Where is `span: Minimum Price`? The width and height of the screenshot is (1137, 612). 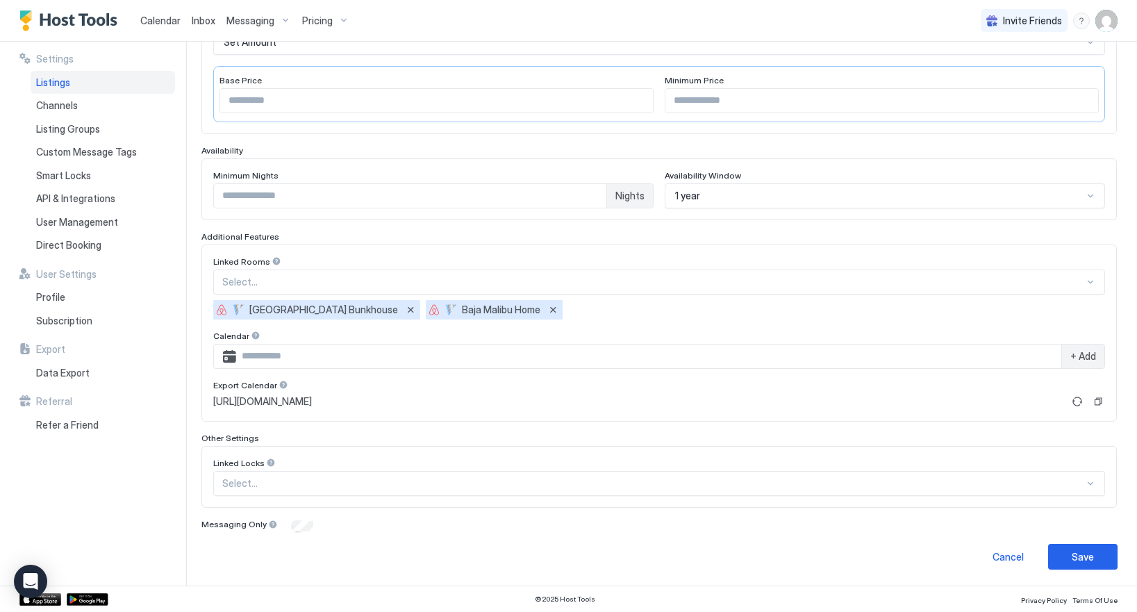 span: Minimum Price is located at coordinates (694, 80).